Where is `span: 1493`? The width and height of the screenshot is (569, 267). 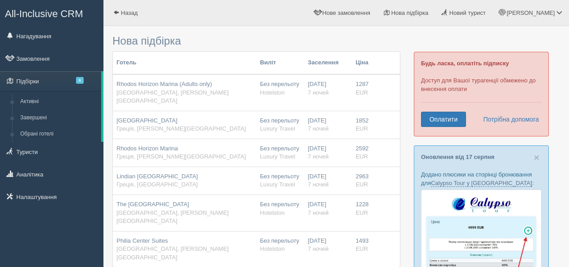
span: 1493 is located at coordinates (362, 240).